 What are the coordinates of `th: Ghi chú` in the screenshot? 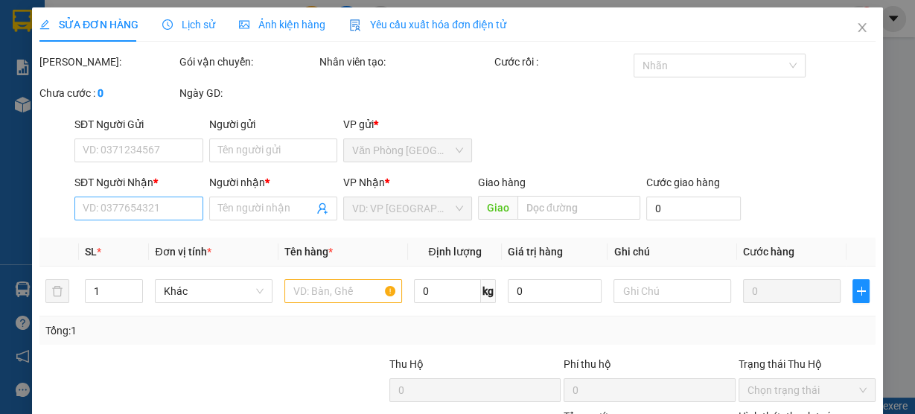 It's located at (672, 252).